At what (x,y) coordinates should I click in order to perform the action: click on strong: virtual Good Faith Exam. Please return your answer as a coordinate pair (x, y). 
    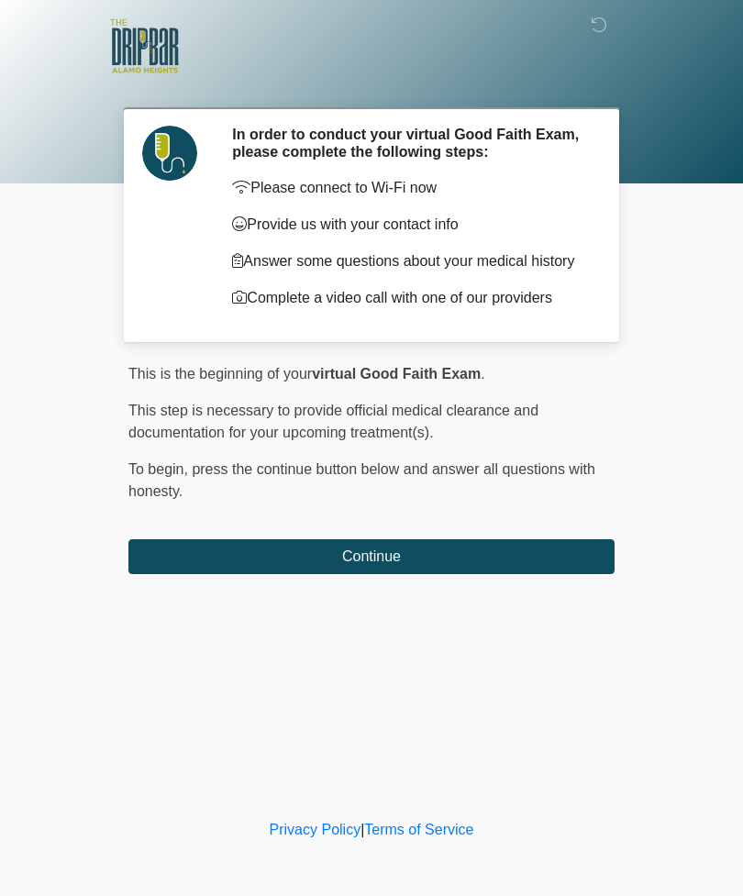
    Looking at the image, I should click on (396, 373).